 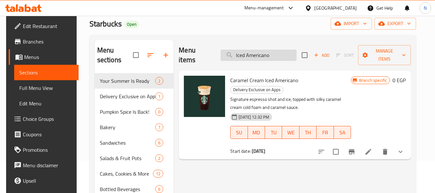 I want to click on div: Pumpkin Spice Is Back!, so click(x=127, y=112).